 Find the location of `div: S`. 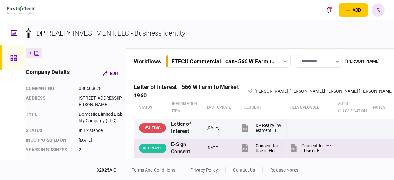

div: S is located at coordinates (378, 10).